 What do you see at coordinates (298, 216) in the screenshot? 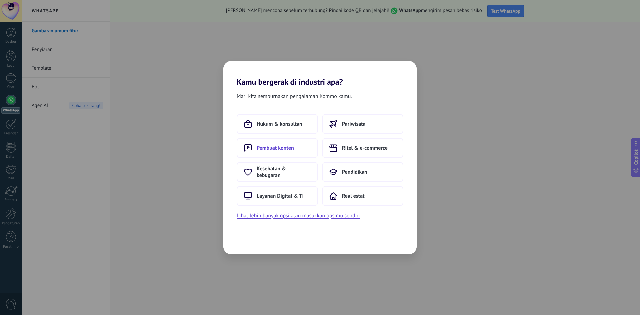
I see `button: Lihat lebih banyak opsi atau masukkan opsimu sendiri` at bounding box center [298, 216].